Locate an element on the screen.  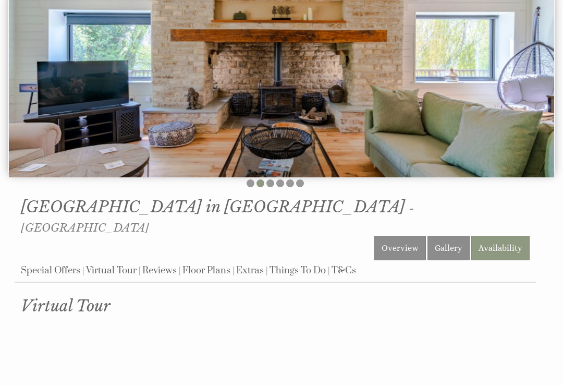
h1: Virtual Tour is located at coordinates (275, 306).